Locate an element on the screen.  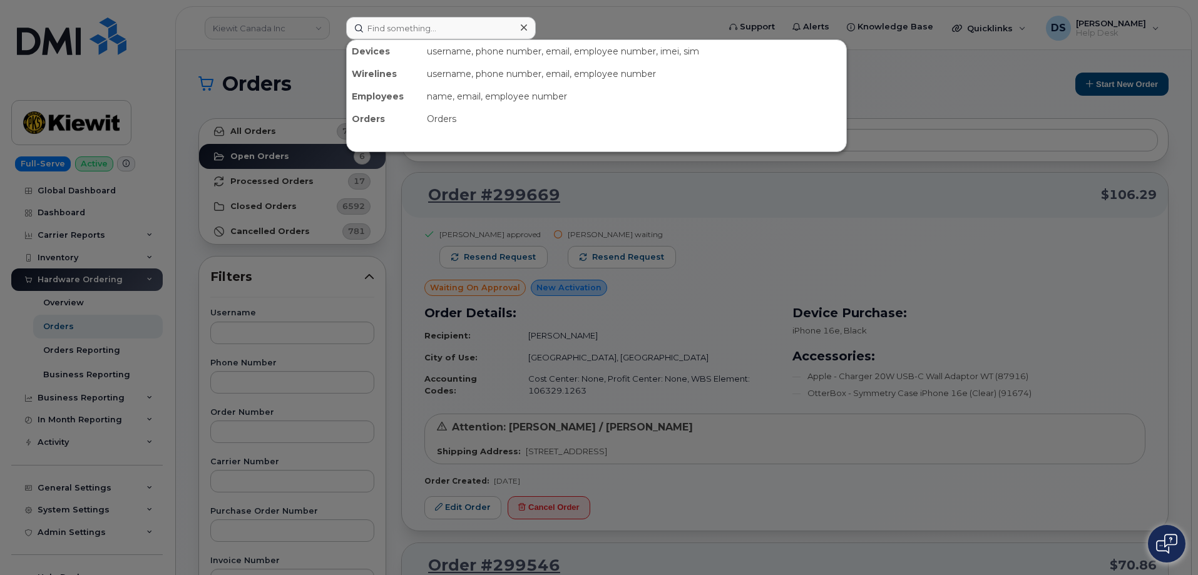
div: username, phone number, email, employee number, imei, sim is located at coordinates (634, 51).